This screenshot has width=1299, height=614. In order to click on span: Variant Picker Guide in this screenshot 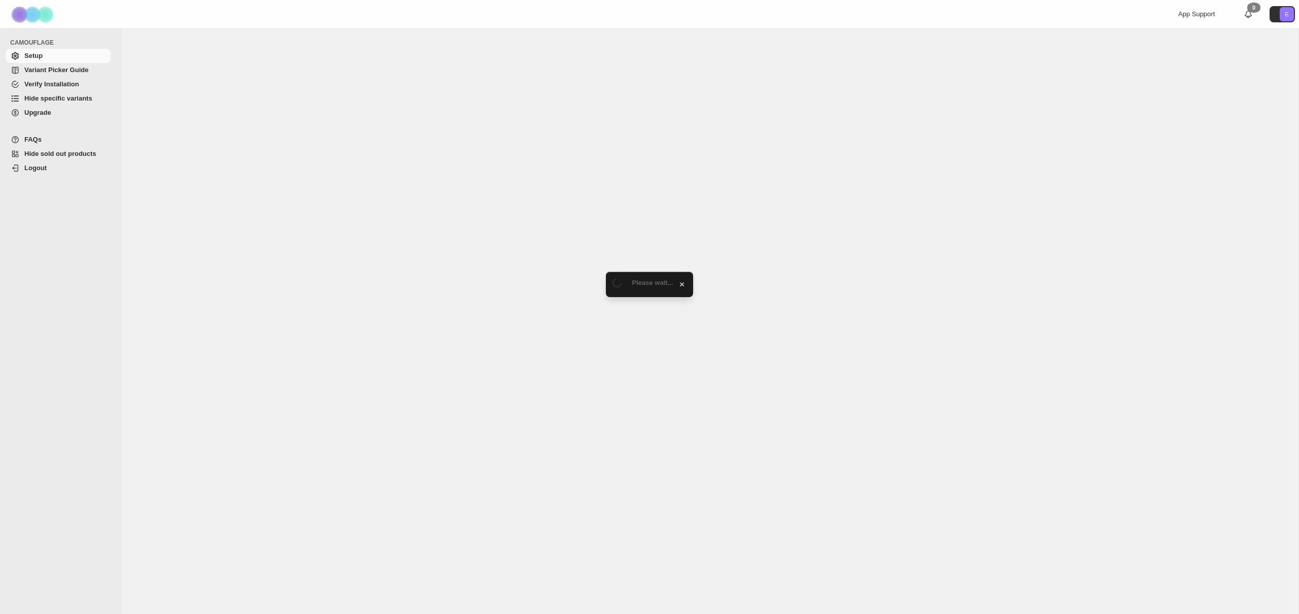, I will do `click(56, 70)`.